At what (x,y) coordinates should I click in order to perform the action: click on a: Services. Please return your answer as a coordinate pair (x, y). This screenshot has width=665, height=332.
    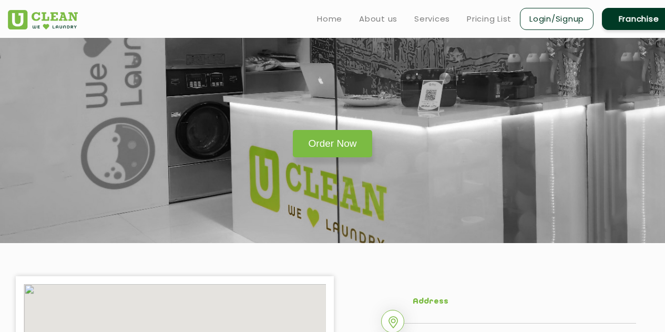
    Looking at the image, I should click on (432, 19).